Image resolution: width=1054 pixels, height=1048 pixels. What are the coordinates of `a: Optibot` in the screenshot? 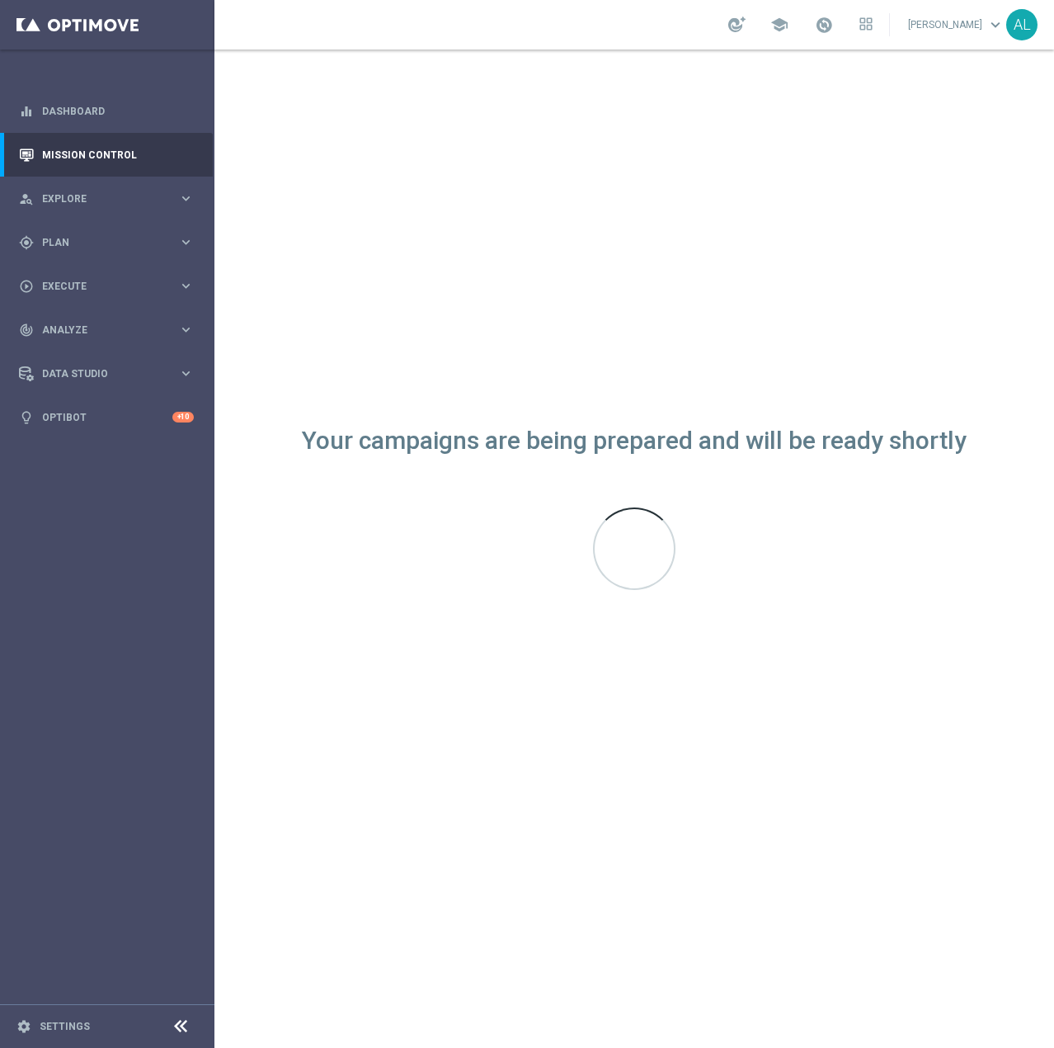 It's located at (107, 417).